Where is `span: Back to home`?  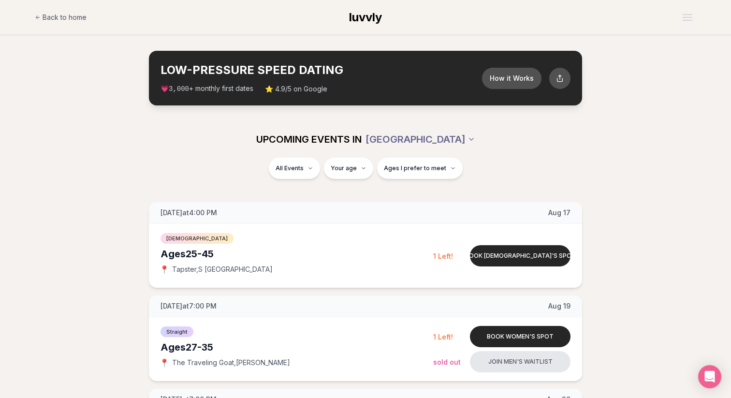 span: Back to home is located at coordinates (64, 17).